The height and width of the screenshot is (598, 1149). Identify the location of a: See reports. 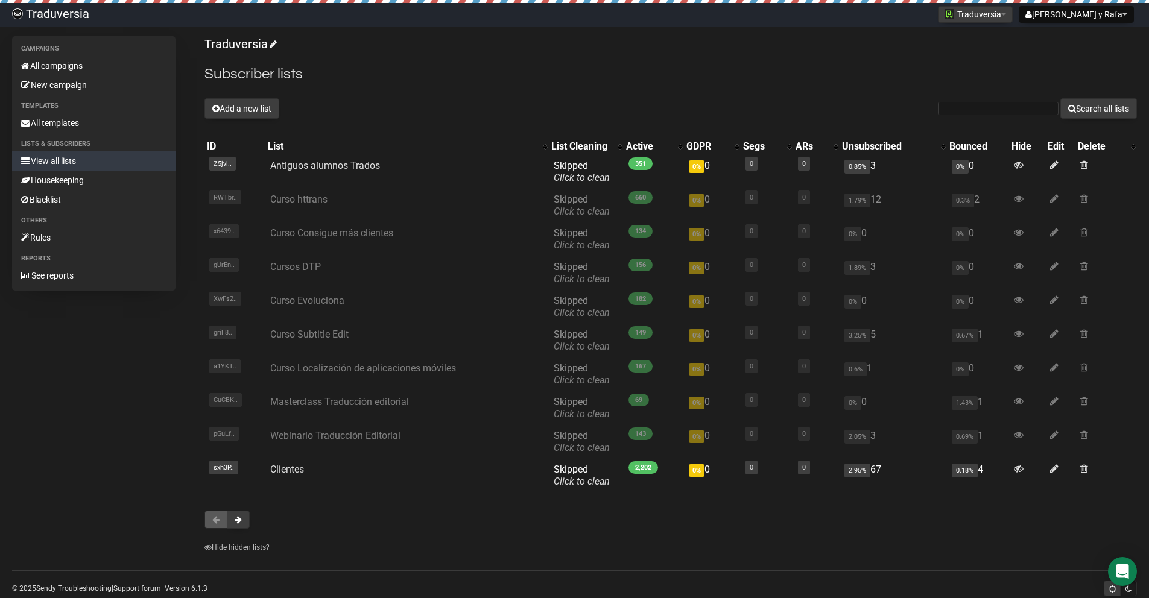
(93, 276).